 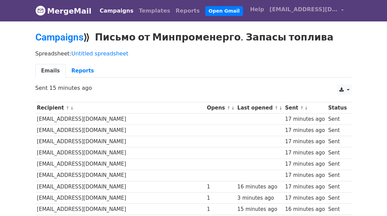 What do you see at coordinates (63, 11) in the screenshot?
I see `a: MergeMail` at bounding box center [63, 11].